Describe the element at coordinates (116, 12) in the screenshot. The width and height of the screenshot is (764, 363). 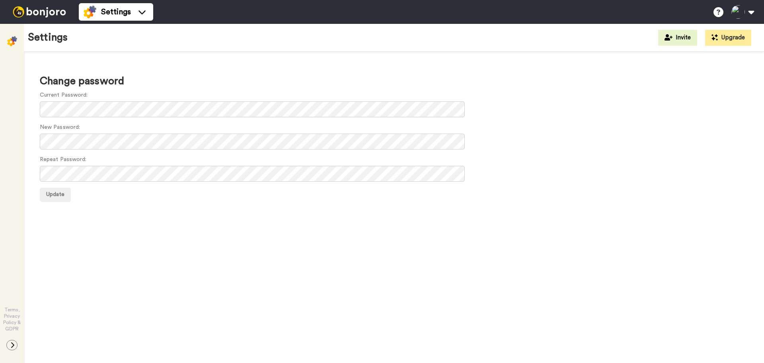
I see `span: Settings` at that location.